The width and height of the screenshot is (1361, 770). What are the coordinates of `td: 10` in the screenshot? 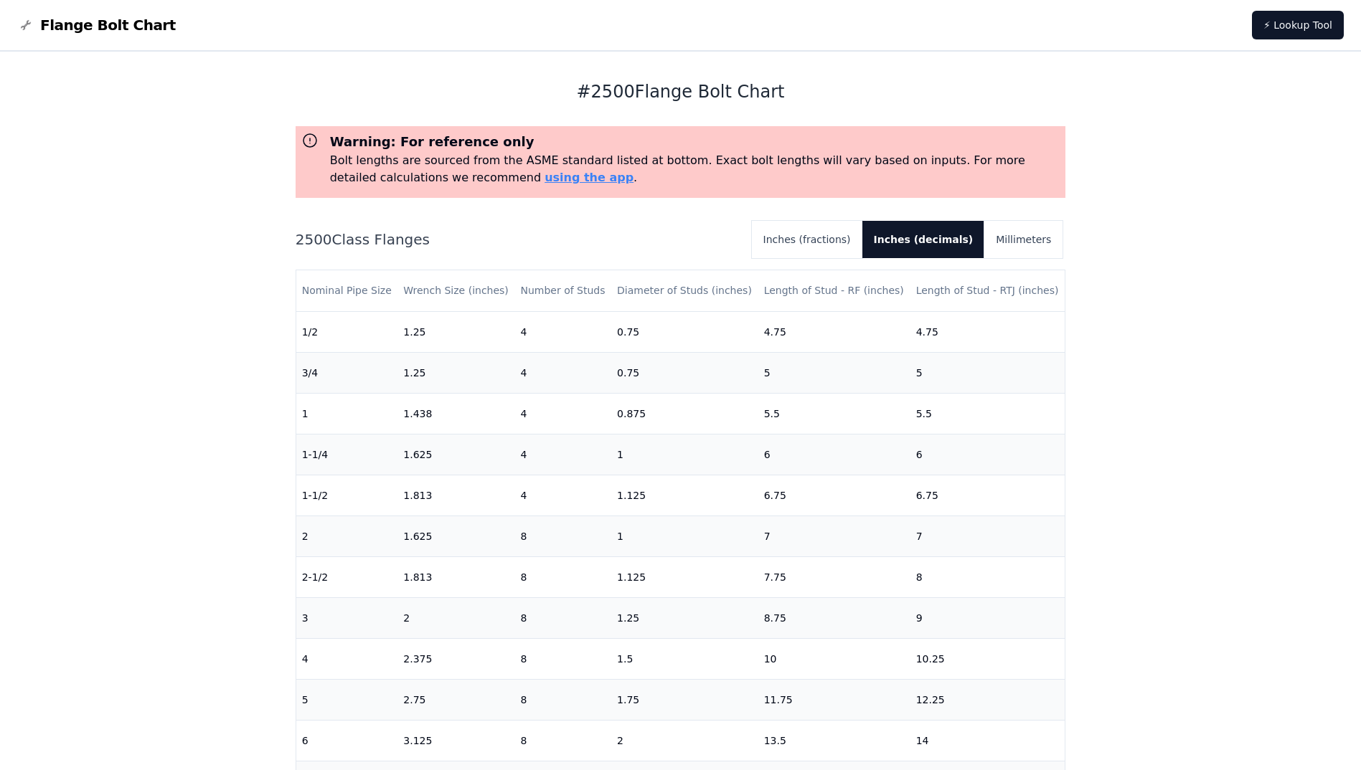 It's located at (834, 659).